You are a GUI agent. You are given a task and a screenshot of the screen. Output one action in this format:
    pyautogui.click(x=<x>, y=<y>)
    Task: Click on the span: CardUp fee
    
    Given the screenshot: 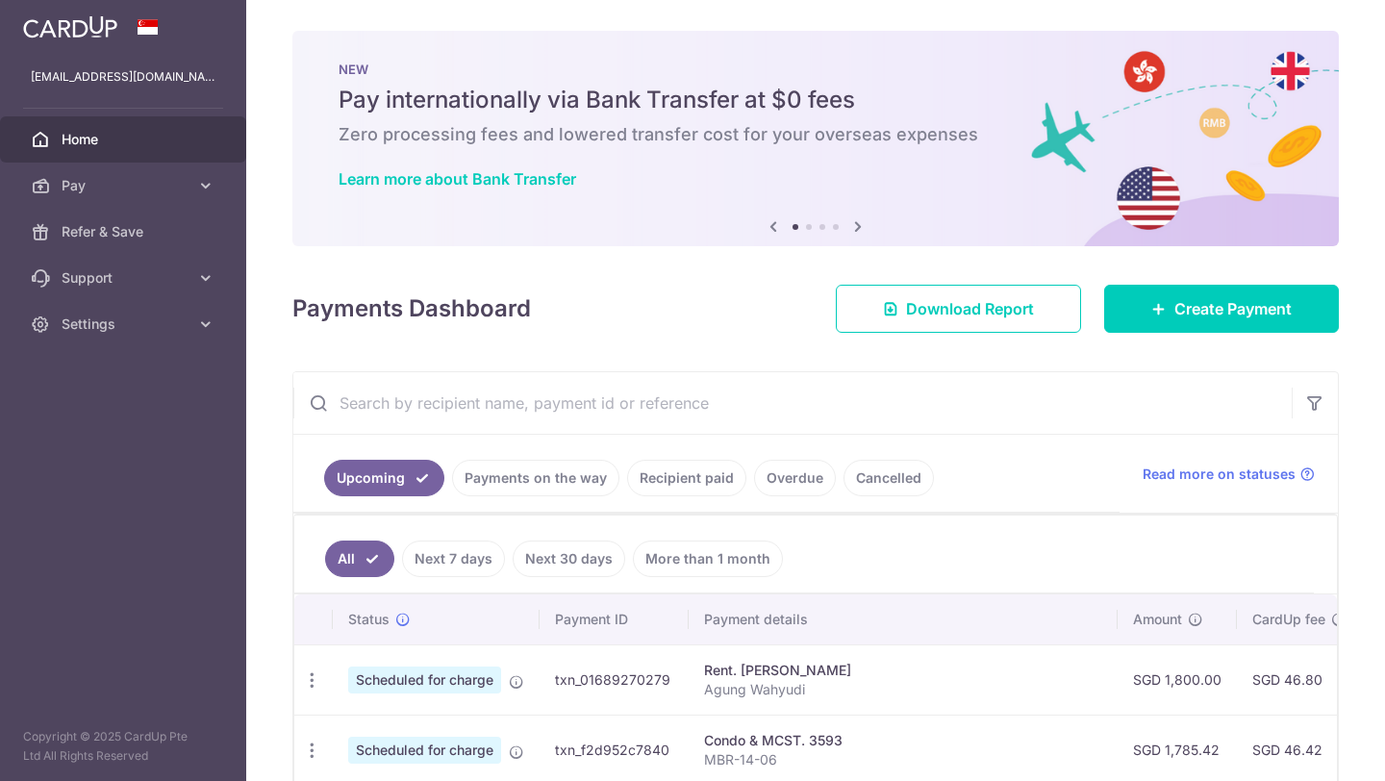 What is the action you would take?
    pyautogui.click(x=1289, y=619)
    